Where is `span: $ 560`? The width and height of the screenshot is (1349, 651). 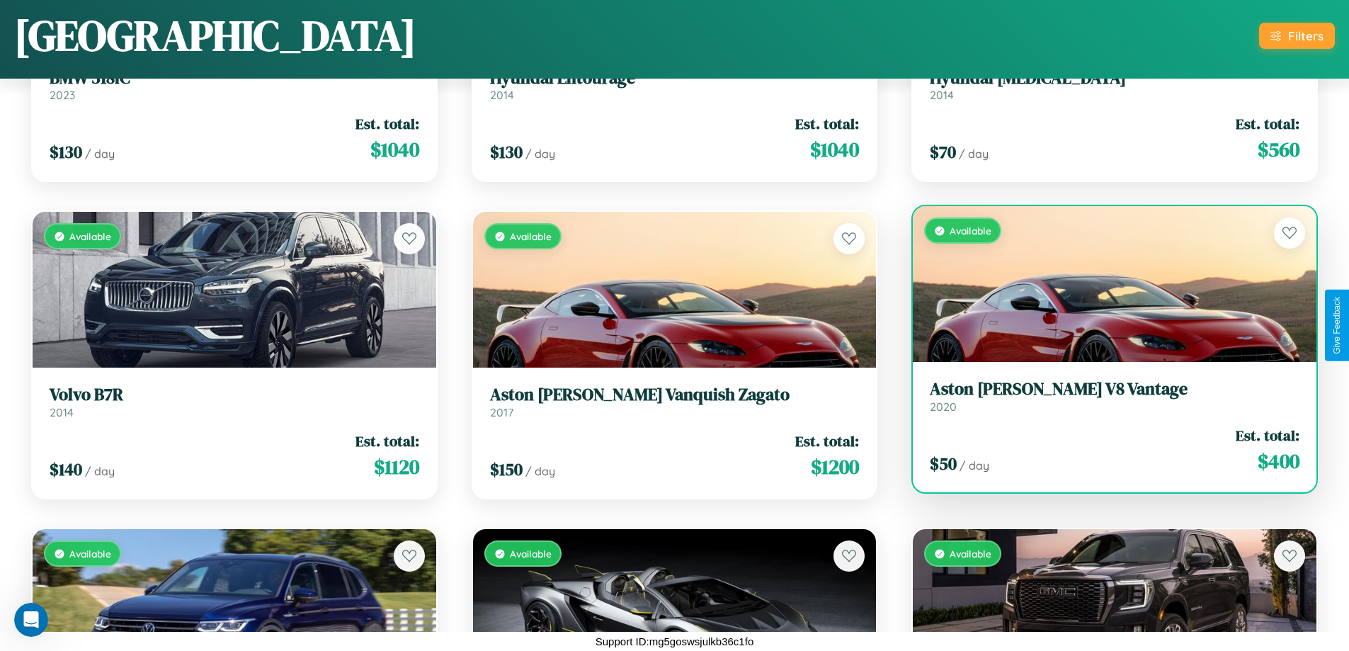 span: $ 560 is located at coordinates (1278, 149).